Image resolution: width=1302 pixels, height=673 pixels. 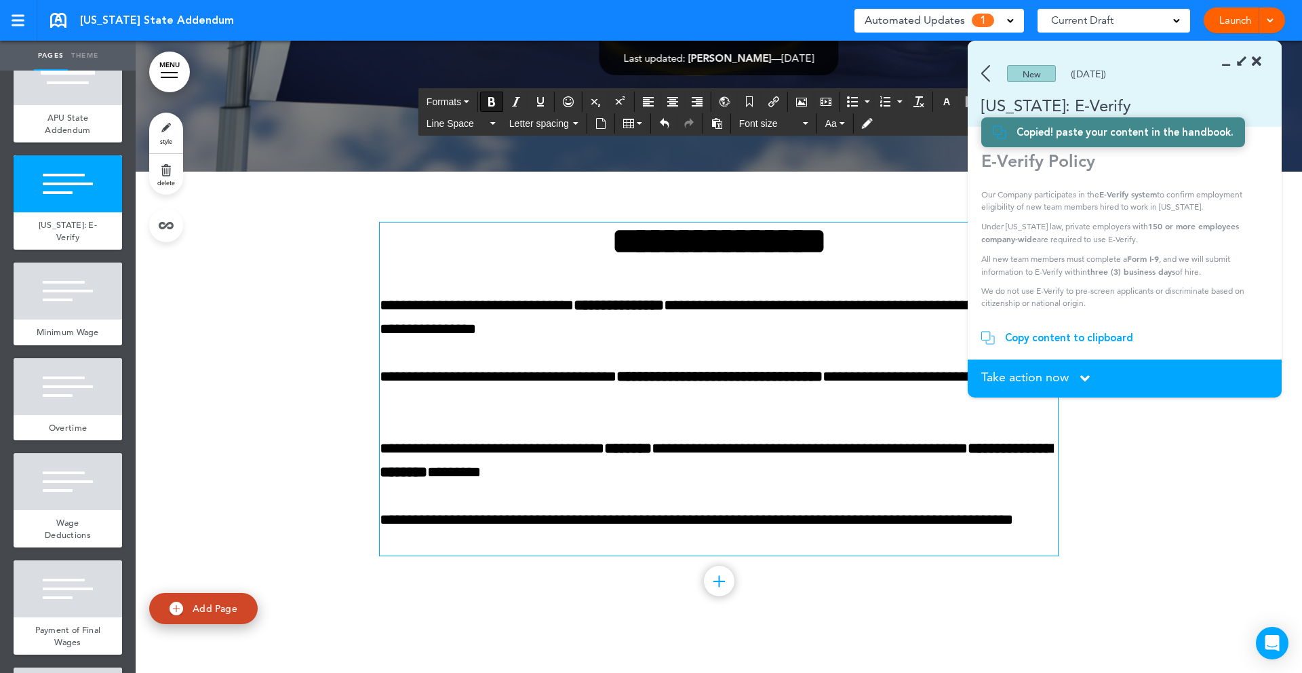 I want to click on span: Line Space, so click(x=457, y=123).